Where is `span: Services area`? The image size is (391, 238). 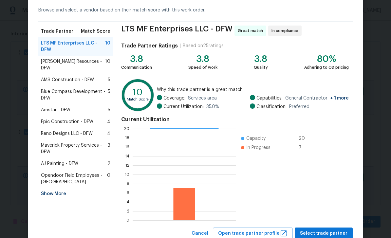 span: Services area is located at coordinates (202, 98).